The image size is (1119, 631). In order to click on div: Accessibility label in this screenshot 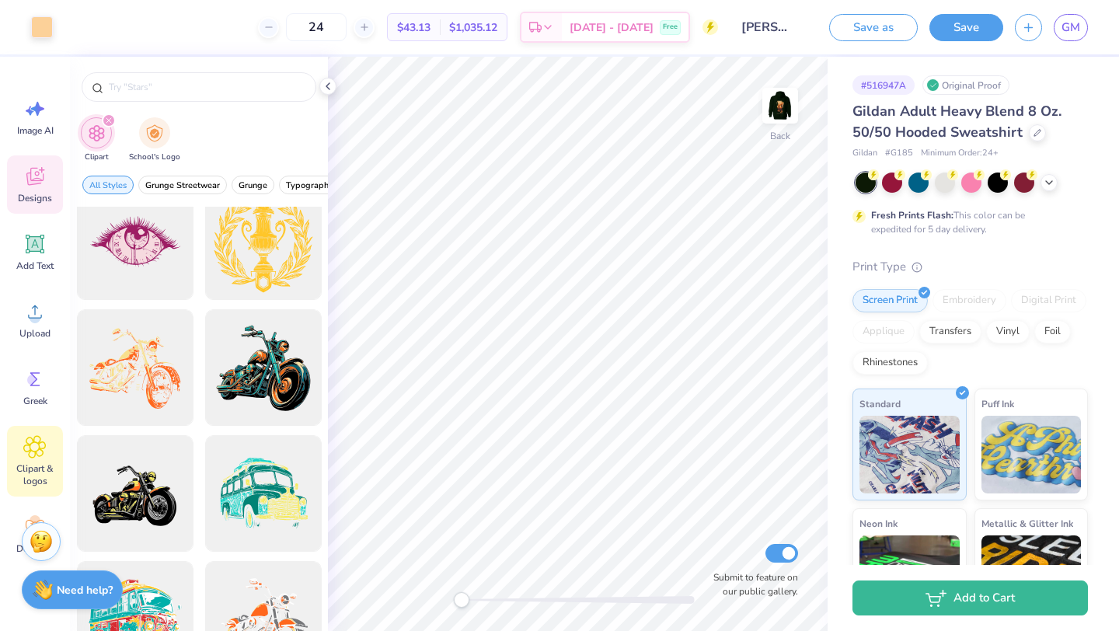, I will do `click(462, 600)`.